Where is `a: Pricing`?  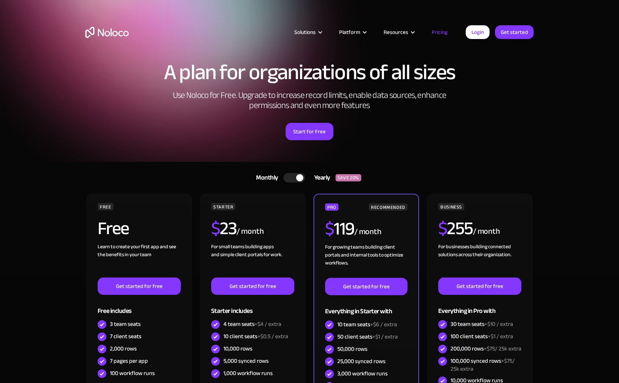 a: Pricing is located at coordinates (439, 32).